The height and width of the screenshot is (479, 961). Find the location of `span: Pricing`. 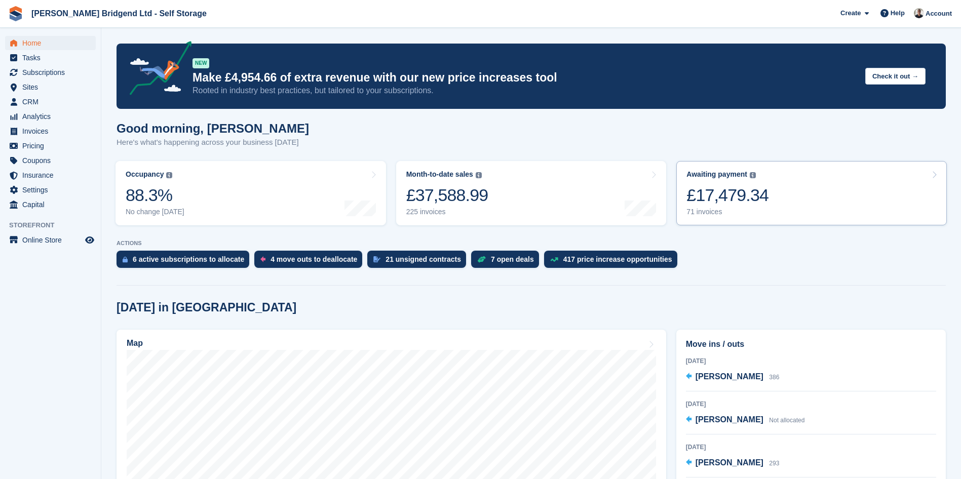

span: Pricing is located at coordinates (53, 146).